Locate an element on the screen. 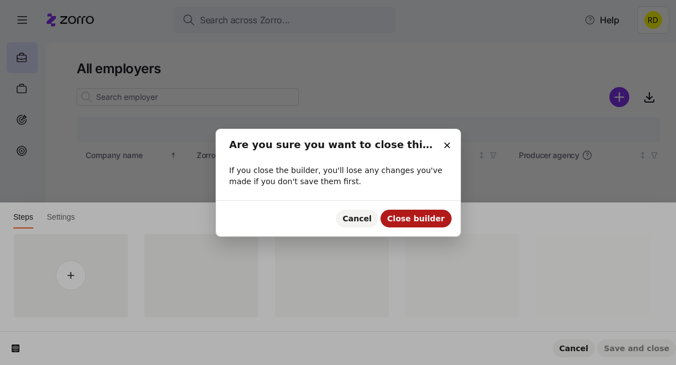 This screenshot has width=676, height=365. span: Cancel is located at coordinates (357, 219).